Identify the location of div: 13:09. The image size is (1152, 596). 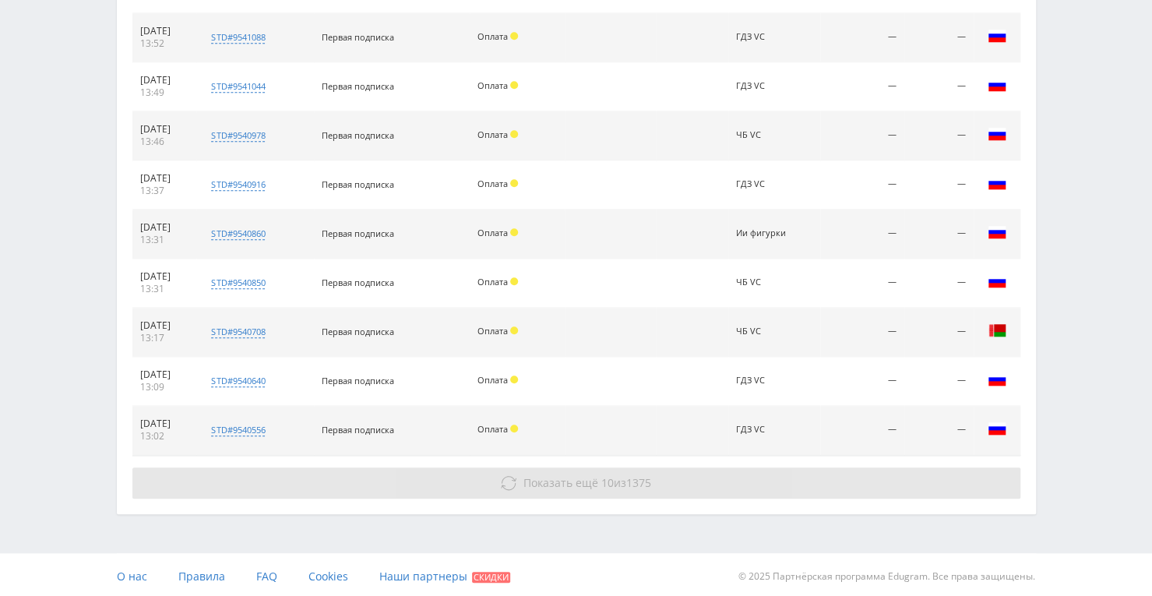
(164, 387).